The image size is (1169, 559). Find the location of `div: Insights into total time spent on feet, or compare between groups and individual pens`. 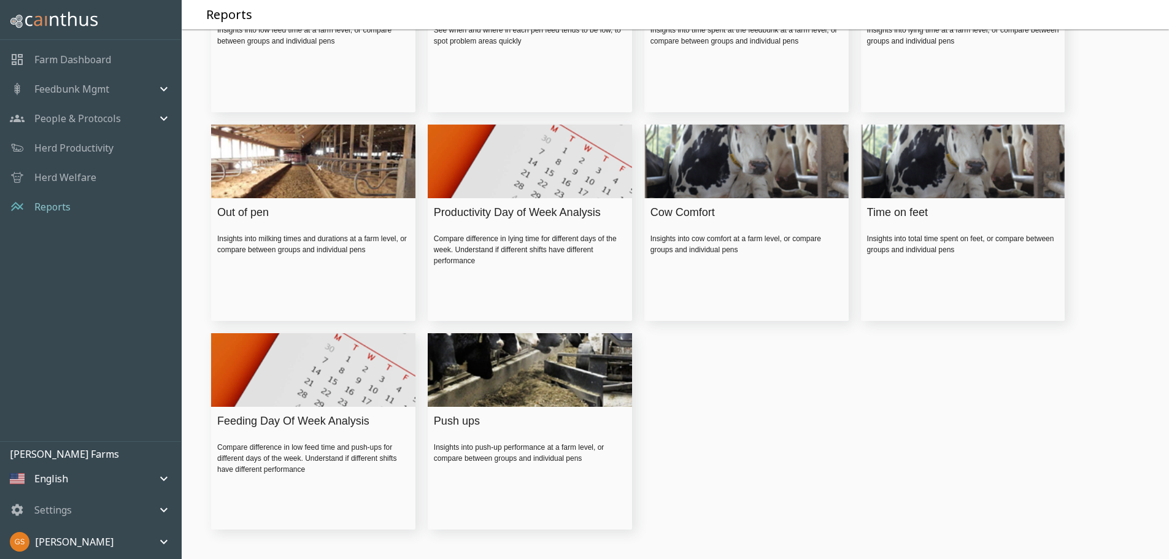

div: Insights into total time spent on feet, or compare between groups and individual pens is located at coordinates (963, 244).